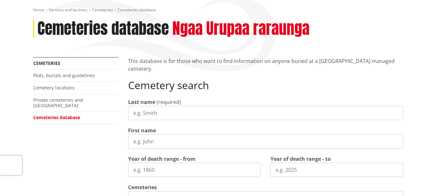 This screenshot has width=436, height=196. I want to click on label: Year of death range - to, so click(300, 159).